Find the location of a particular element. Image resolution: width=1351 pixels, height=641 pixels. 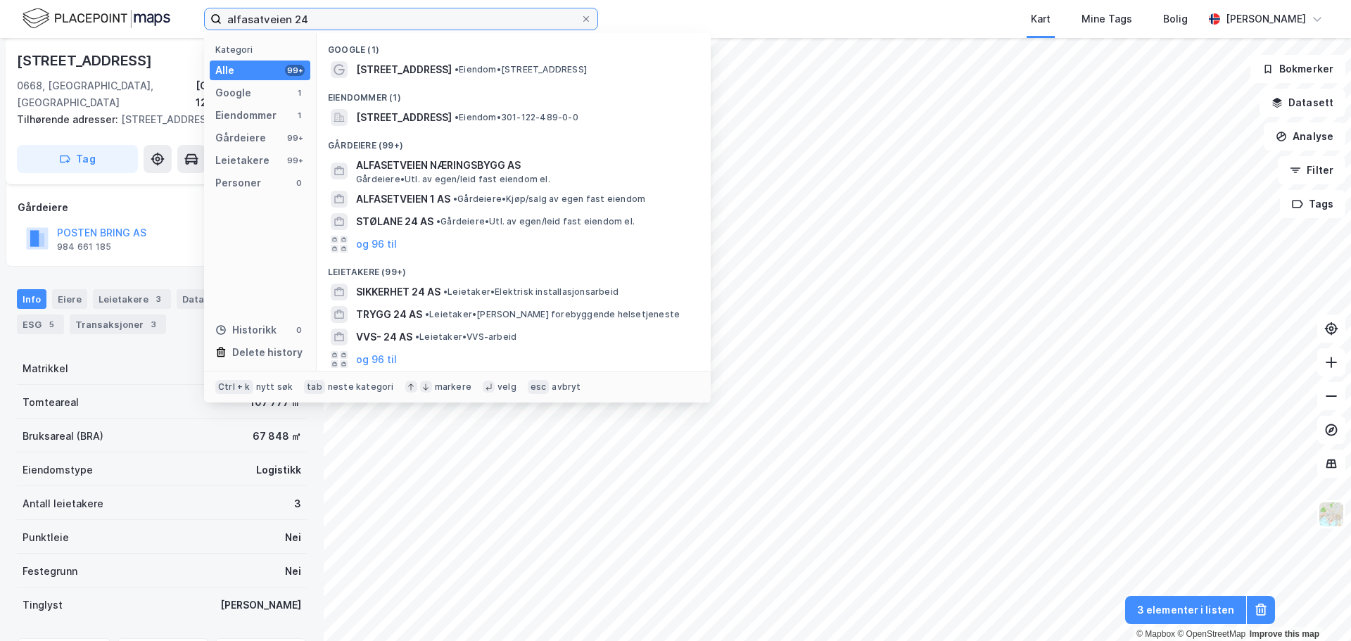

div: Historikk is located at coordinates (246, 330).